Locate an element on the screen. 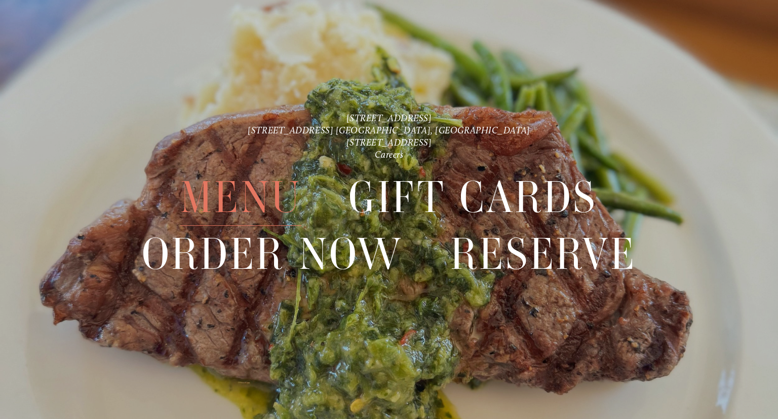 Image resolution: width=778 pixels, height=419 pixels. span: Gift Cards is located at coordinates (473, 197).